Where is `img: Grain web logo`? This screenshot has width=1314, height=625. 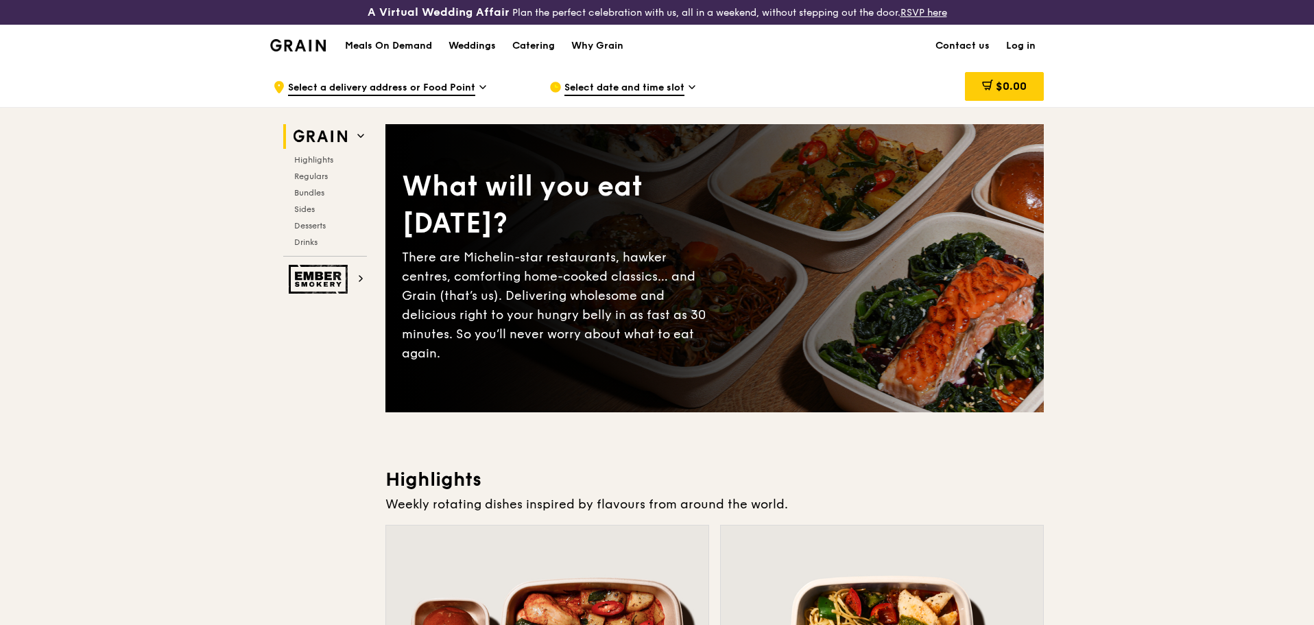 img: Grain web logo is located at coordinates (320, 136).